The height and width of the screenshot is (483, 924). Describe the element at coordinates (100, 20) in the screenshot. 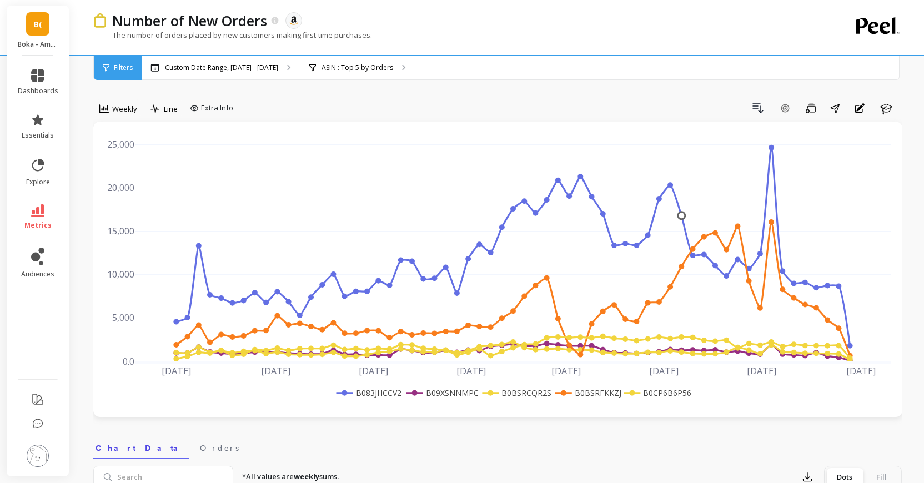

I see `img: header icon` at that location.